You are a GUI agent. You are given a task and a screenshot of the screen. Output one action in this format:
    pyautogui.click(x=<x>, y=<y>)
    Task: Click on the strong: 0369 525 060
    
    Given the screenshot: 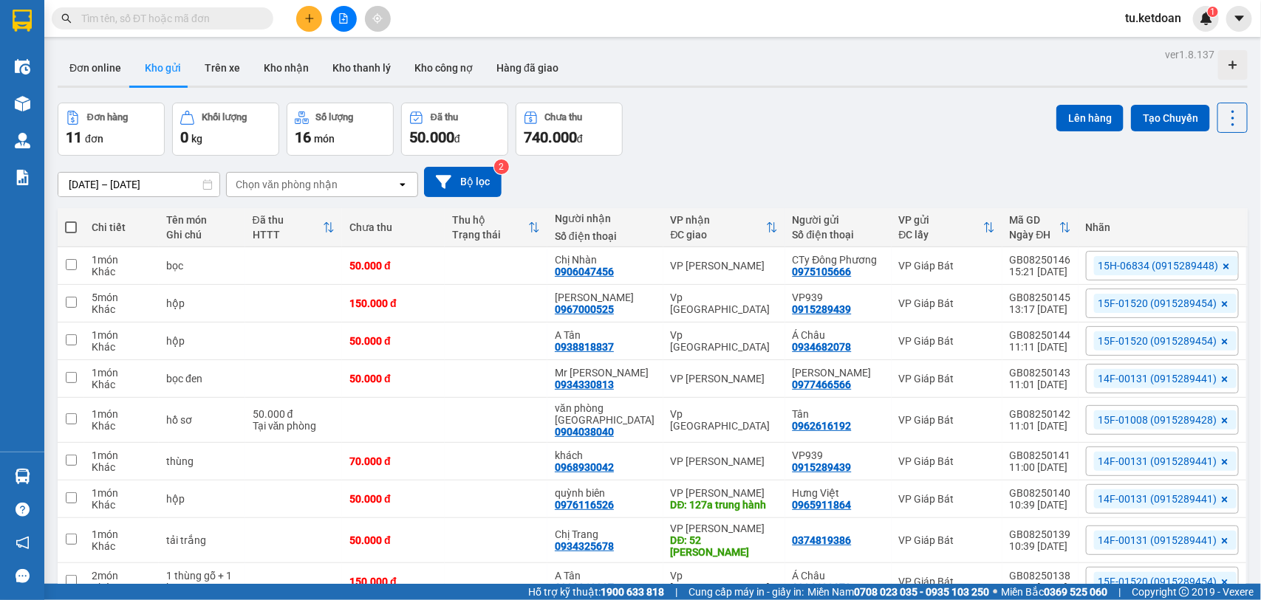 What is the action you would take?
    pyautogui.click(x=1075, y=592)
    